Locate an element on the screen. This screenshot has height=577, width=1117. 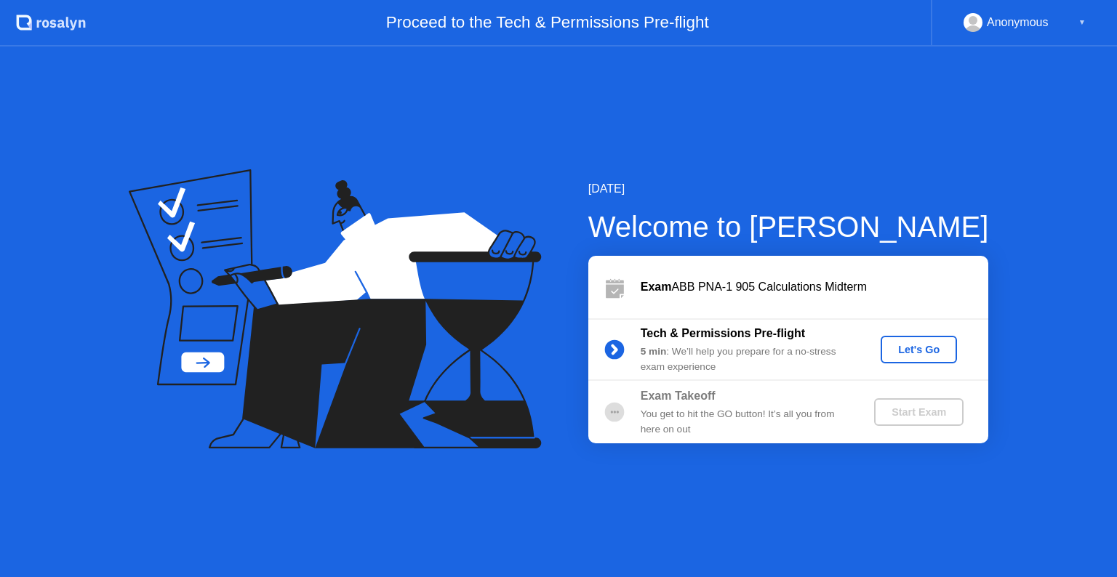
div: You get to hit the GO button! It’s all you from here on out is located at coordinates (745, 422).